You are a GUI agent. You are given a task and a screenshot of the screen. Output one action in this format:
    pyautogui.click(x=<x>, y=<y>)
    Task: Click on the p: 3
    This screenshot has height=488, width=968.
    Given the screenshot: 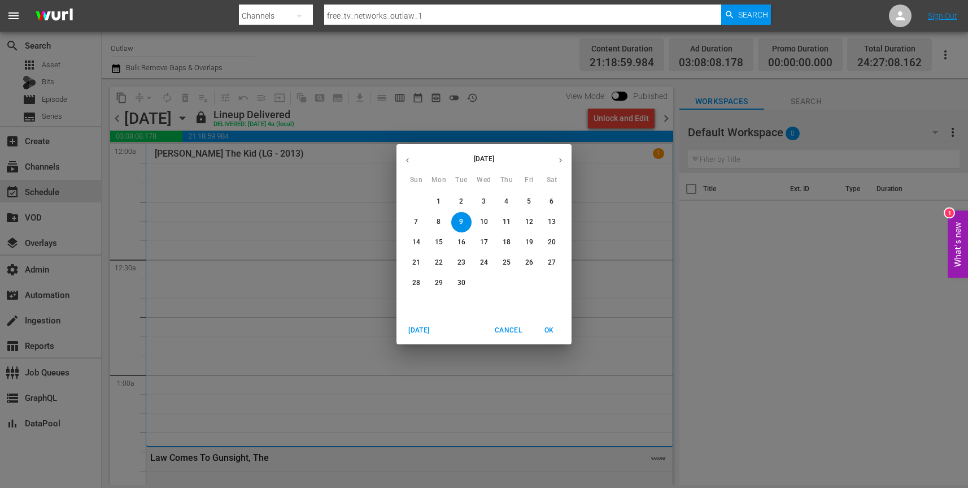 What is the action you would take?
    pyautogui.click(x=484, y=201)
    